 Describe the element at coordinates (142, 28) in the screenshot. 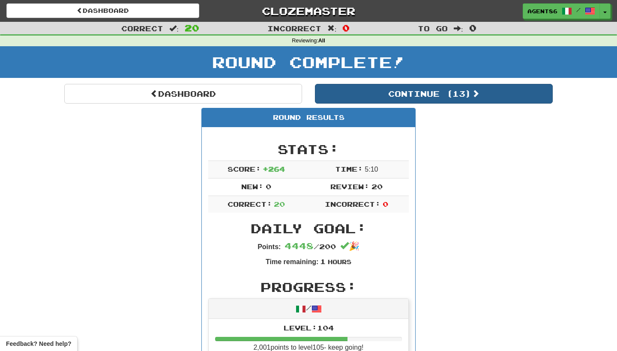

I see `span: Correct` at that location.